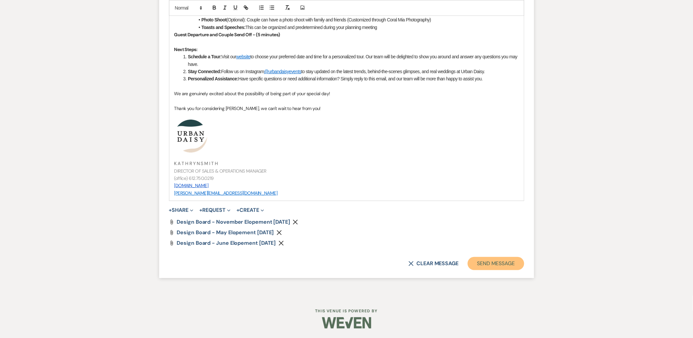 The width and height of the screenshot is (693, 338). I want to click on button: Clear message, so click(434, 263).